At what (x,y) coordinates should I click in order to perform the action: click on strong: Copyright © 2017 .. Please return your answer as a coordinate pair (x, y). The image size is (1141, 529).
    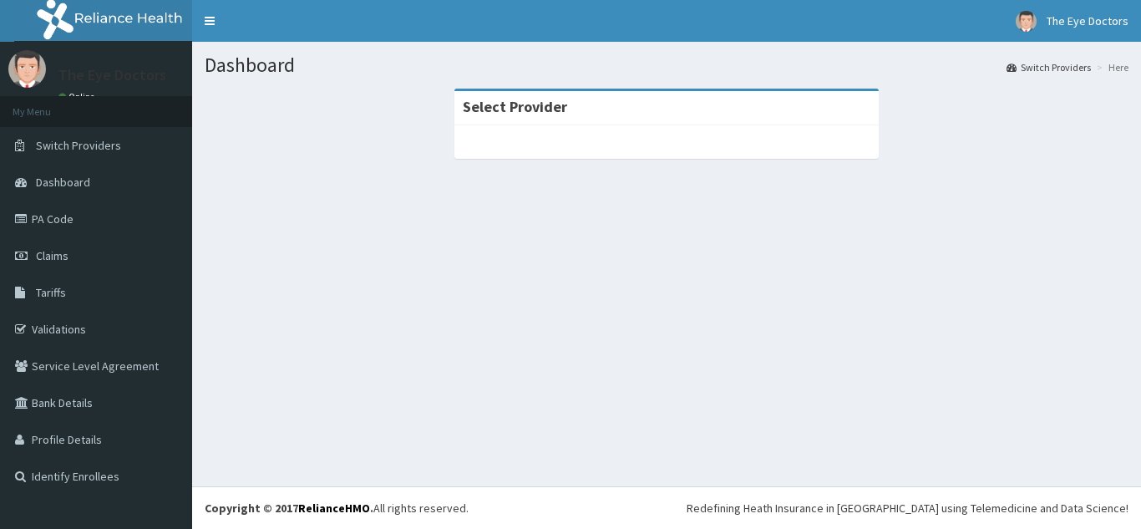
    Looking at the image, I should click on (289, 508).